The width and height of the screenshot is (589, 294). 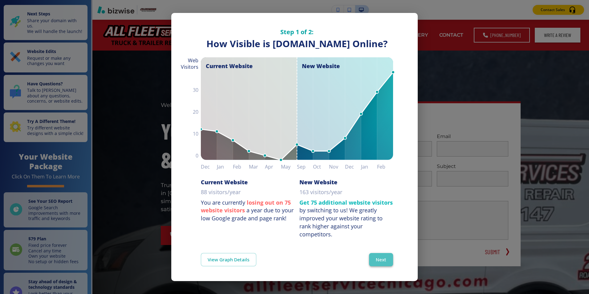 I want to click on div: We greatly improved your website rating to rank higher against your competitors., so click(x=341, y=222).